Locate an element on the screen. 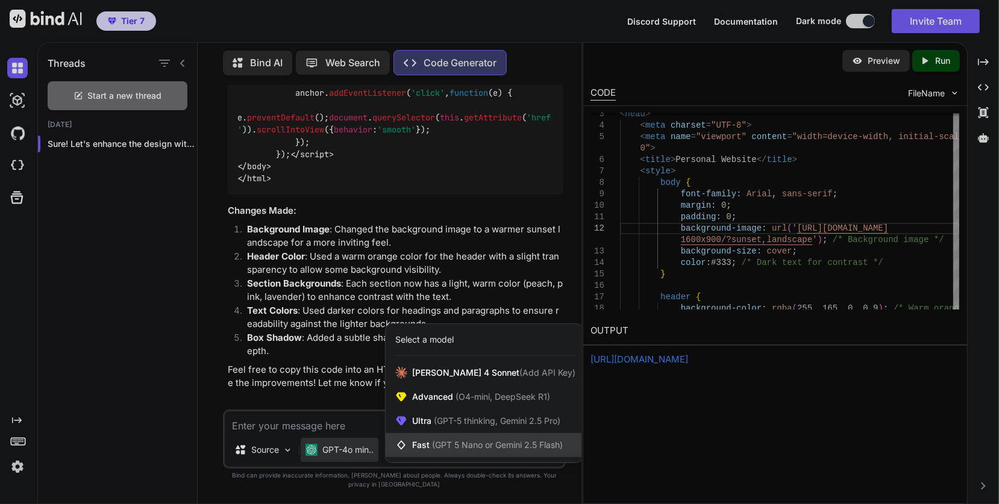  span: Fast is located at coordinates (487, 445).